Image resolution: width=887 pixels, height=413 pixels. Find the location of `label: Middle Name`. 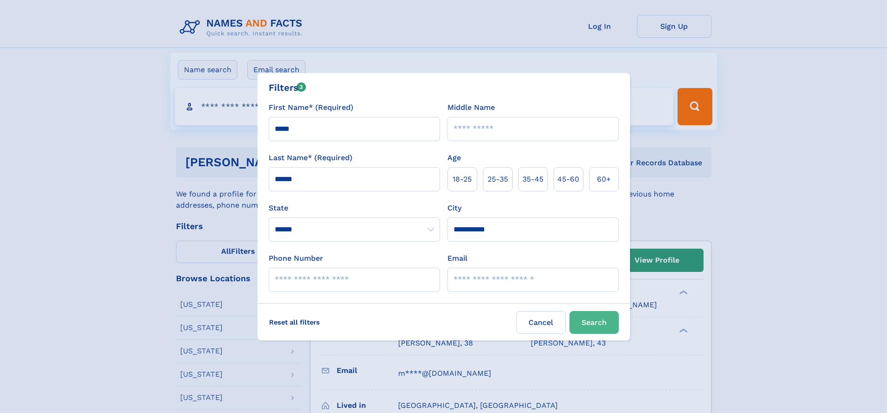

label: Middle Name is located at coordinates (471, 108).